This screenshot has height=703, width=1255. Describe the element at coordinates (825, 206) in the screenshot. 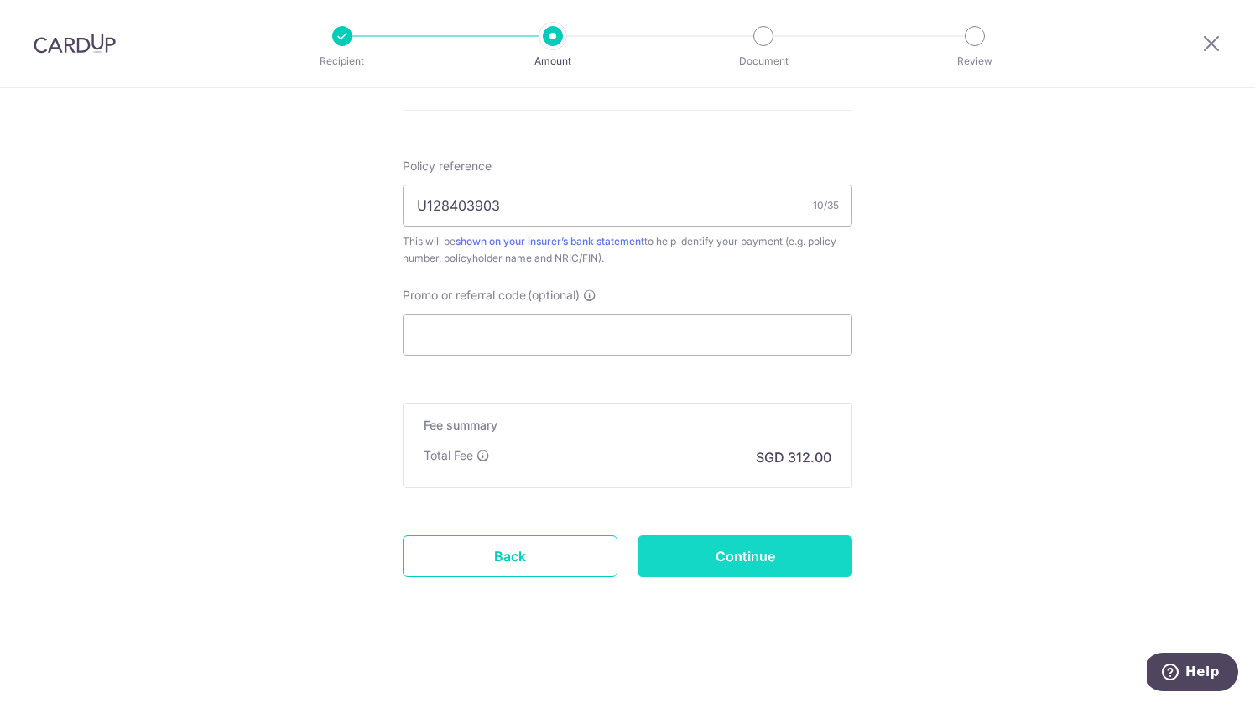

I see `div: 10/35` at that location.